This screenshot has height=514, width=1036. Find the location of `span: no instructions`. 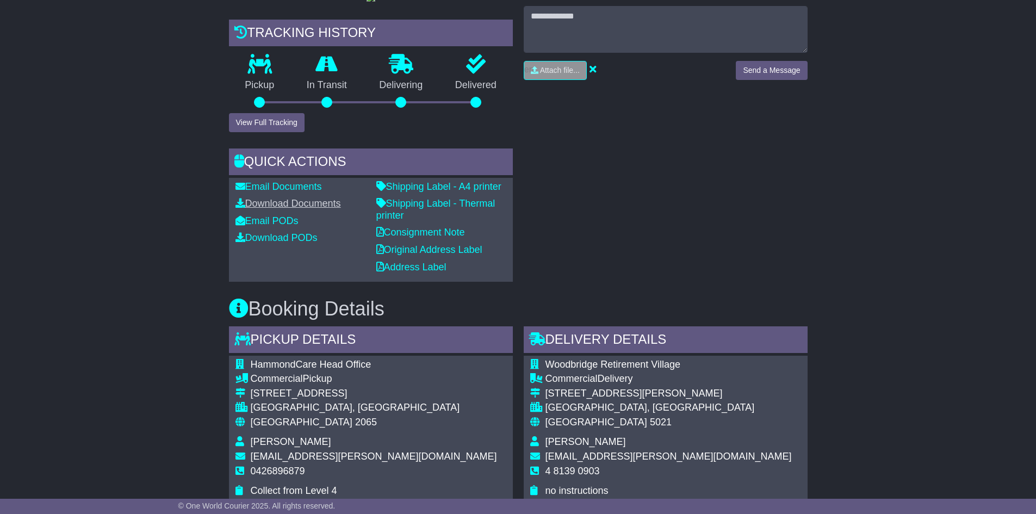

span: no instructions is located at coordinates (577, 491).